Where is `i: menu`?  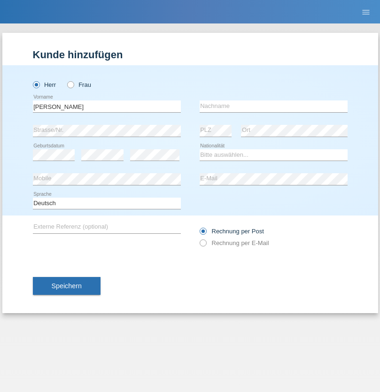
i: menu is located at coordinates (366, 12).